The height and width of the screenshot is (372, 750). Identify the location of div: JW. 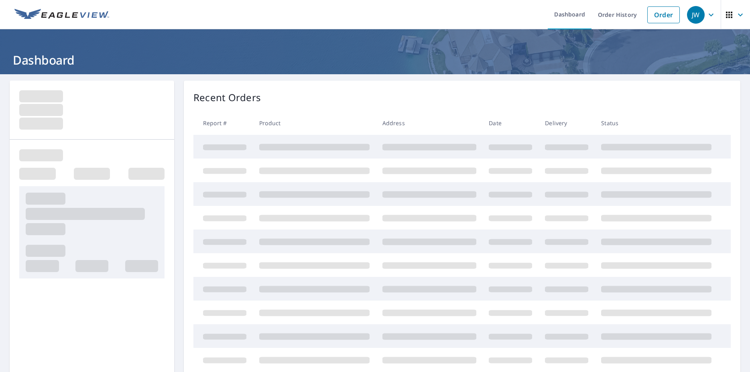
(696, 15).